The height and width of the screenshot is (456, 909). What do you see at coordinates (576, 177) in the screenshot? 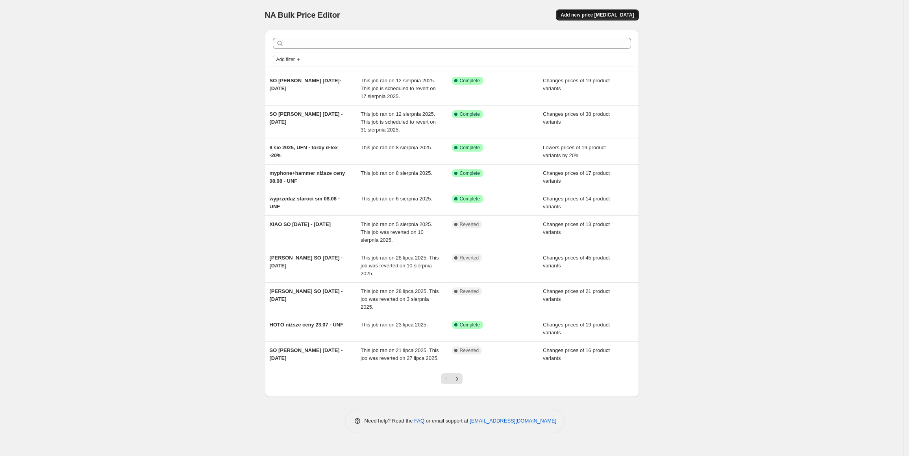
I see `span: Changes prices of 17 product variants` at bounding box center [576, 177].